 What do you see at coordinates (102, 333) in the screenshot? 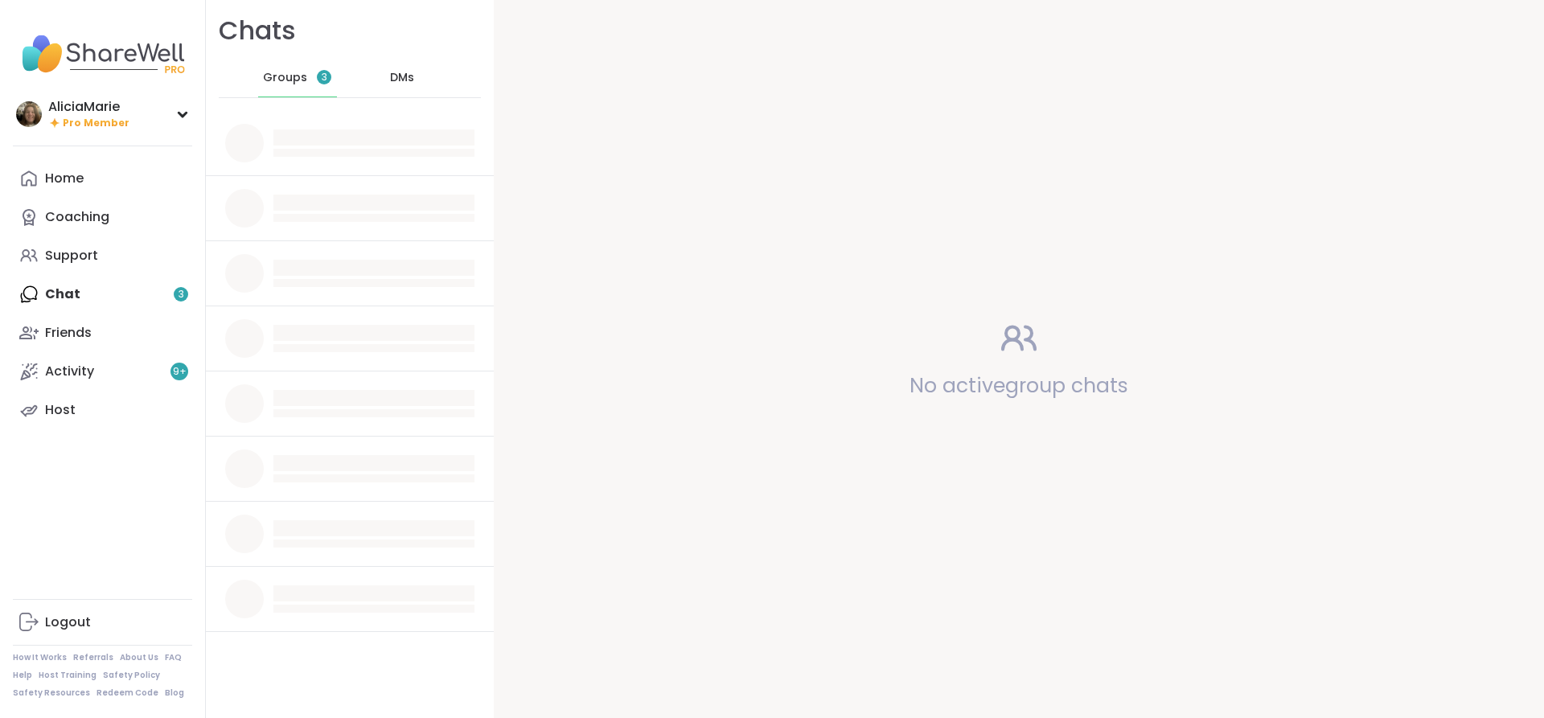
I see `a: Friends` at bounding box center [102, 333].